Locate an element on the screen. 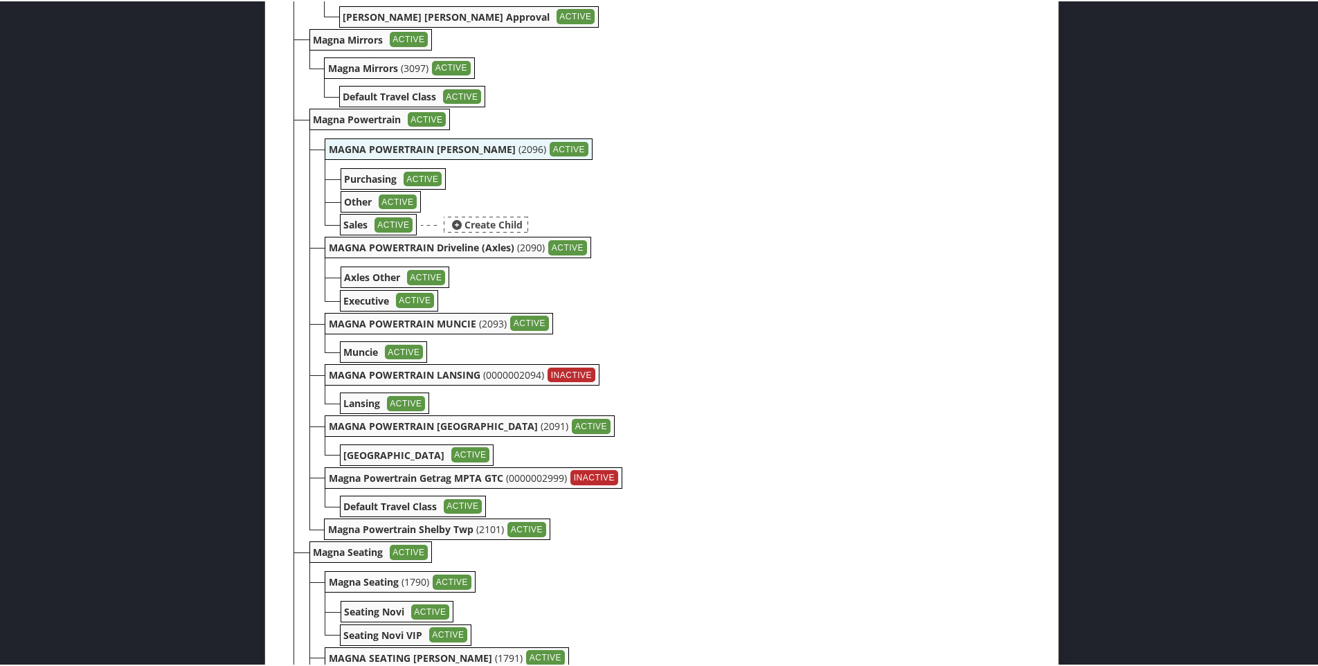 The height and width of the screenshot is (666, 1318). b: Magna Powertrain Shelby Twp is located at coordinates (401, 528).